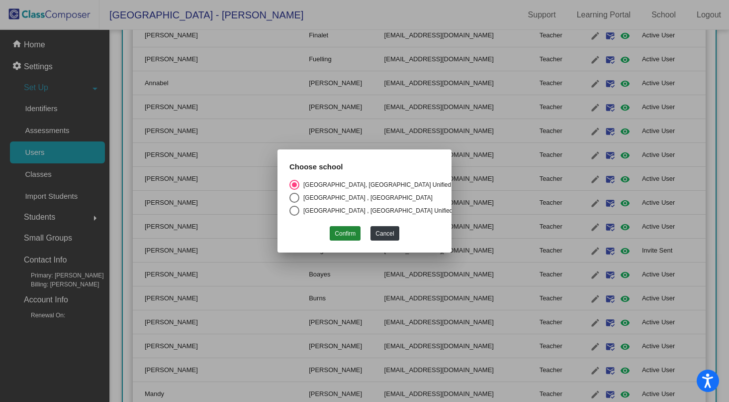  I want to click on mat-radio-group: Select an option, so click(365, 199).